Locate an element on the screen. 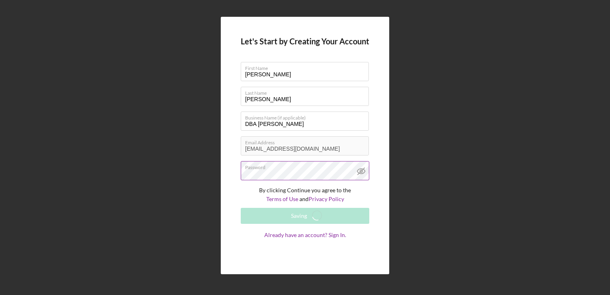 The image size is (610, 295). a: Privacy Policy is located at coordinates (326, 198).